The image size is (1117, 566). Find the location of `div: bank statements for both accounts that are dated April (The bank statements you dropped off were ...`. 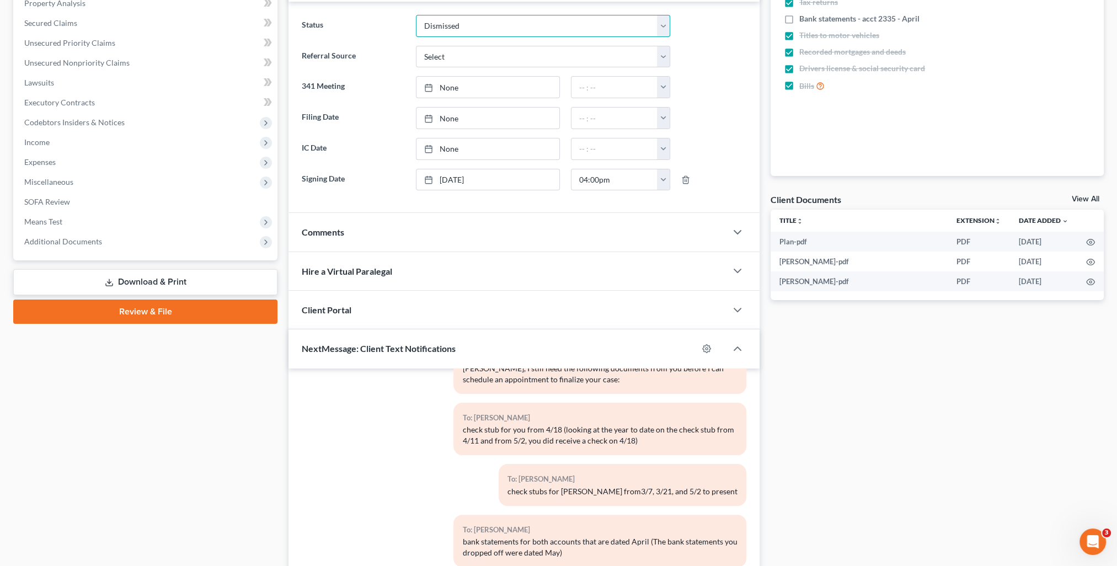

div: bank statements for both accounts that are dated April (The bank statements you dropped off were ... is located at coordinates (599, 547).